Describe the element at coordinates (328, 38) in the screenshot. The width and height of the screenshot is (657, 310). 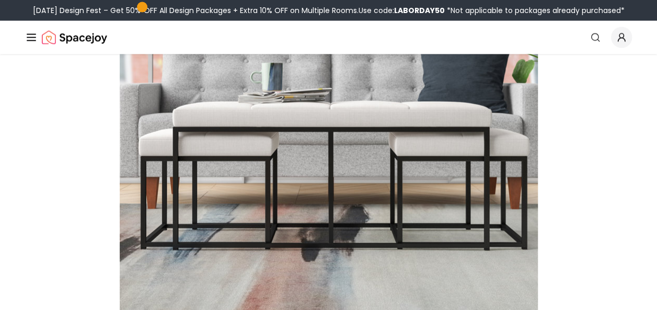
I see `nav: Global` at that location.